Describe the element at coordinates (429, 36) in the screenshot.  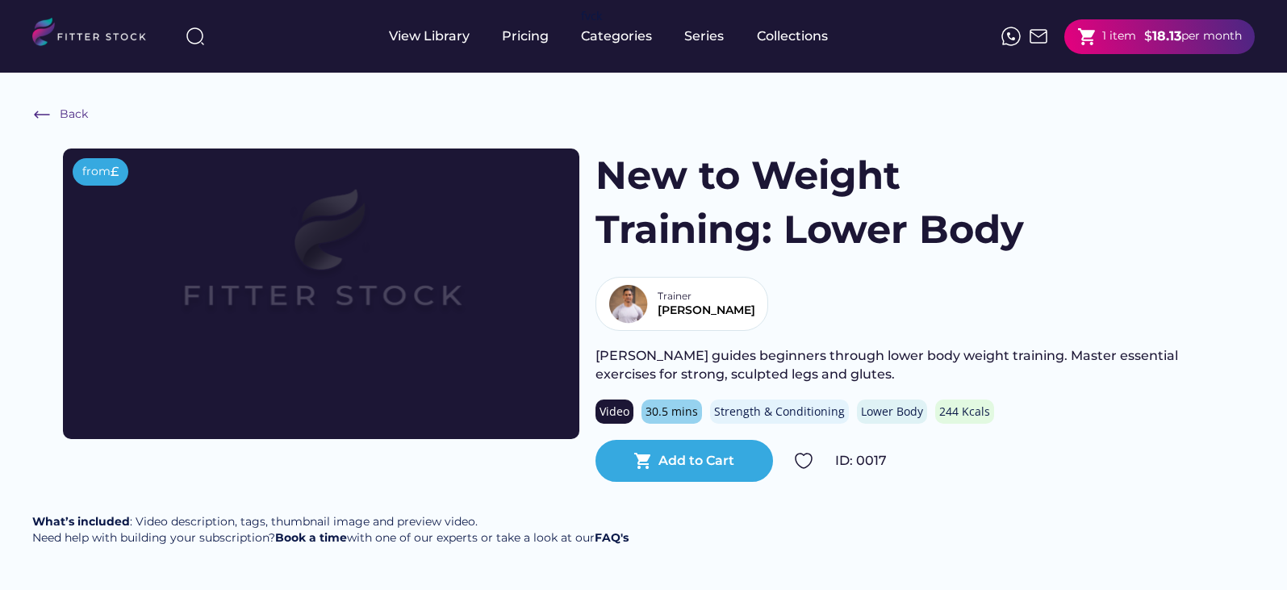
I see `div: View Library` at that location.